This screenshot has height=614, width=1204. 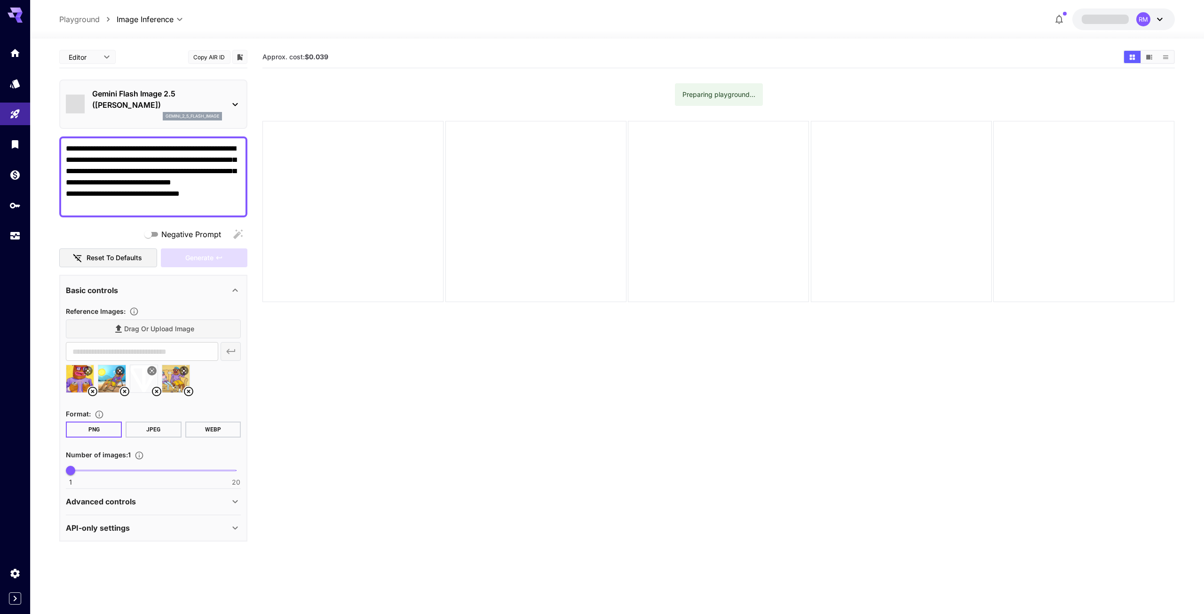 I want to click on button: Expand sidebar, so click(x=15, y=598).